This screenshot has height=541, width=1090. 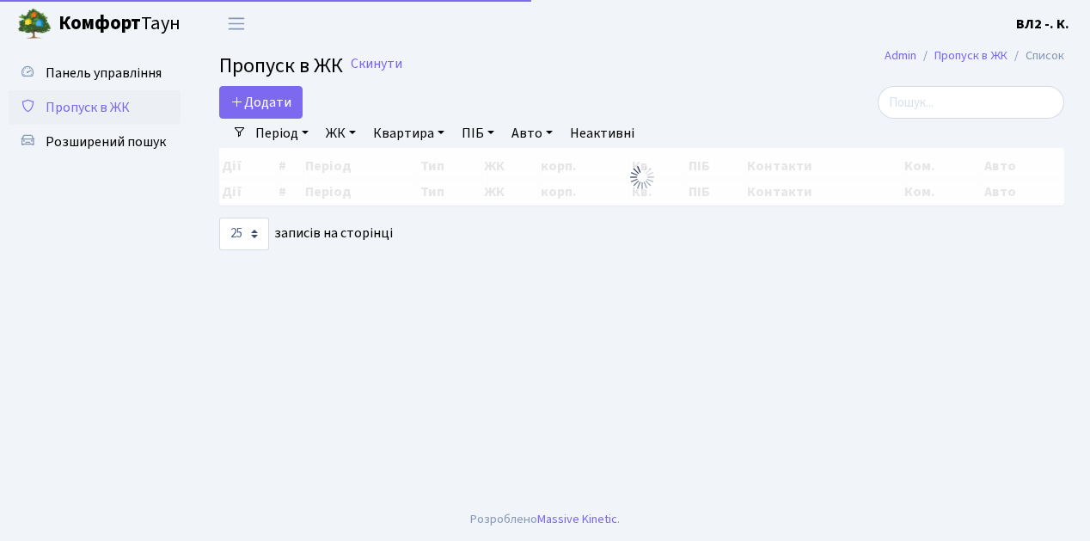 What do you see at coordinates (376, 64) in the screenshot?
I see `a: Скинути` at bounding box center [376, 64].